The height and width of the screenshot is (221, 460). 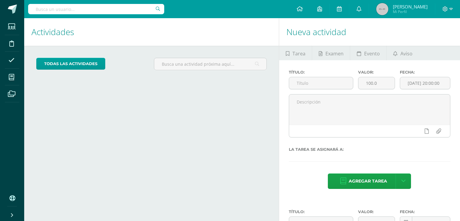 I want to click on label: La tarea se asignará a:, so click(x=370, y=149).